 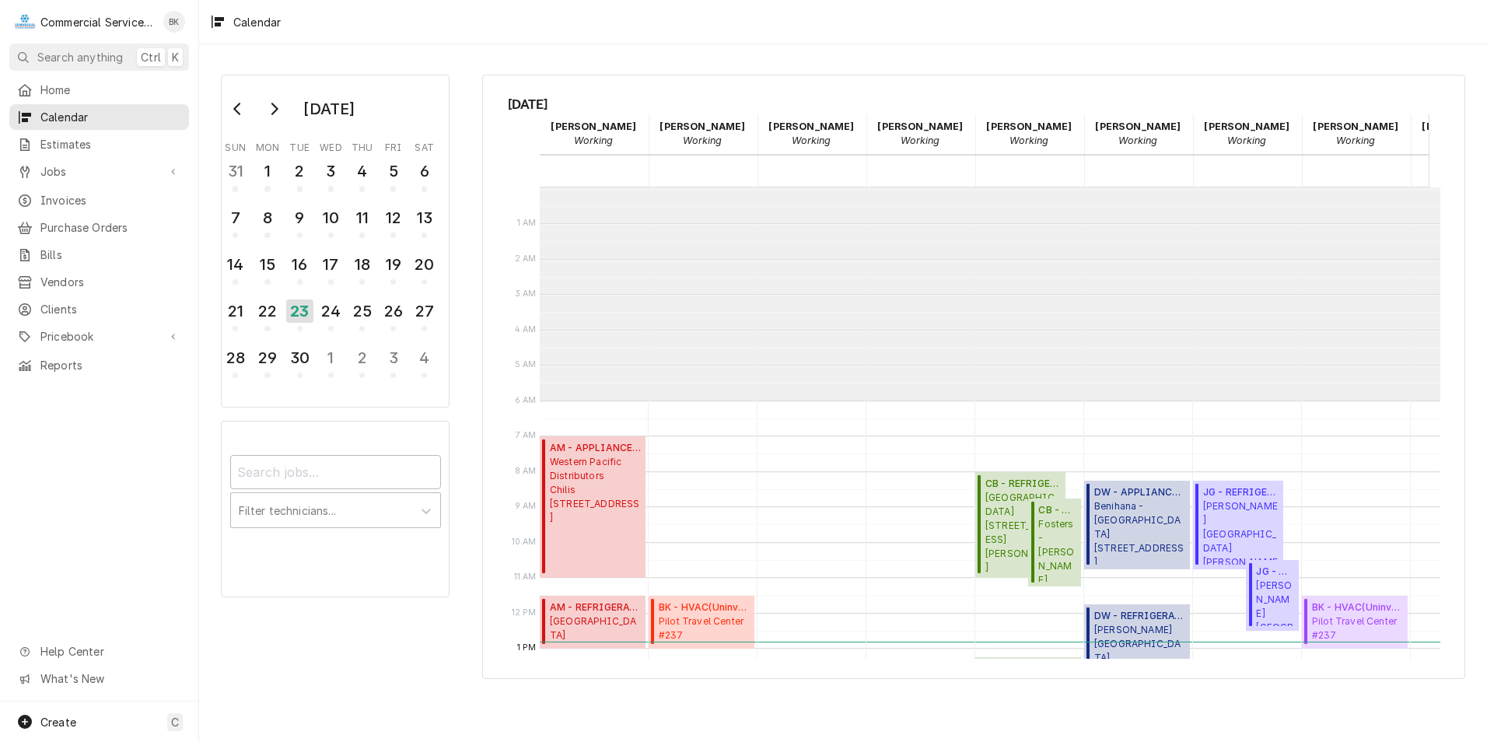 I want to click on span: 11 AM, so click(x=525, y=577).